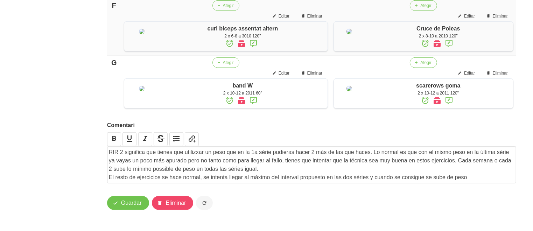 This screenshot has width=533, height=231. Describe the element at coordinates (349, 89) in the screenshot. I see `img: 8ea60705-12ae-42e8-83e1-4ba62b1261d5%2Factivities%2Fband%20reverse%20flye.jpg` at that location.